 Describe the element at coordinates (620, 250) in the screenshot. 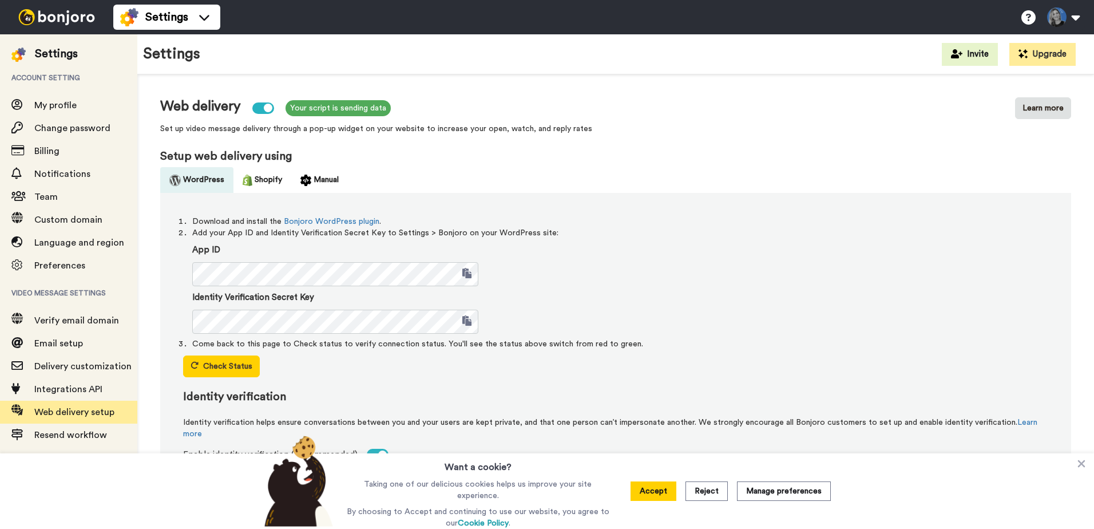

I see `label: App ID` at that location.